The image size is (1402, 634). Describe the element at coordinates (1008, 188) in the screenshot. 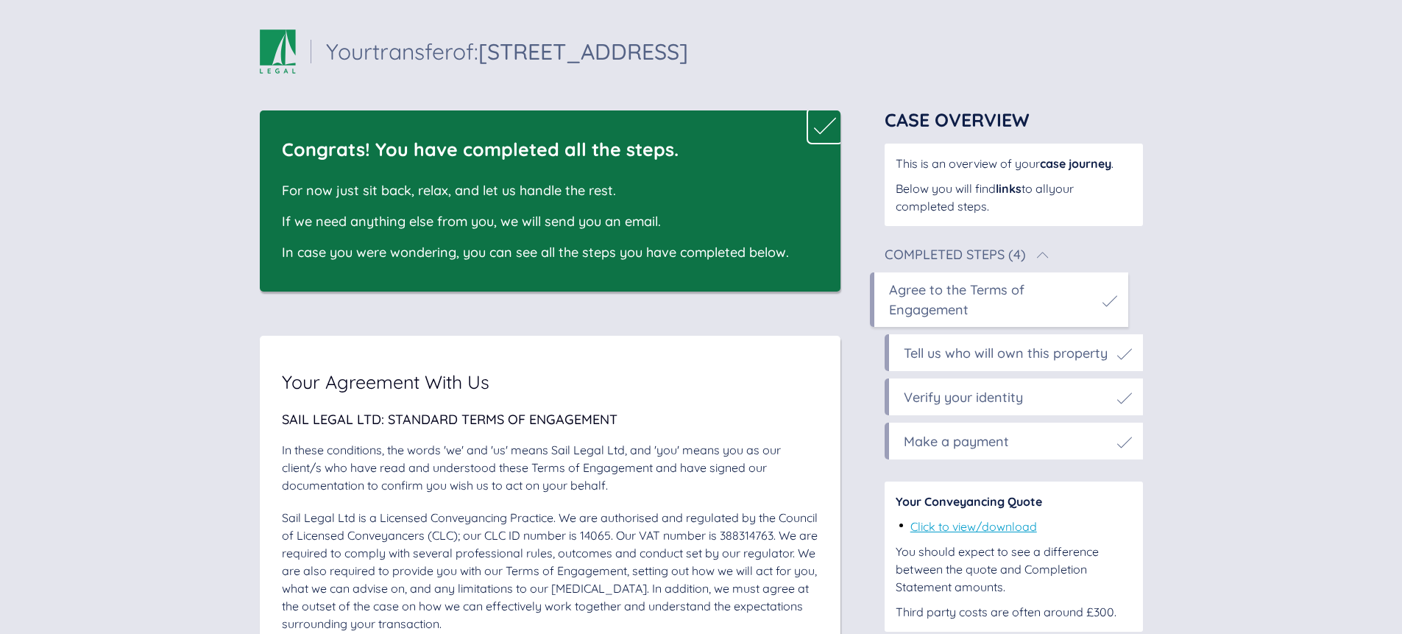

I see `span: links` at that location.